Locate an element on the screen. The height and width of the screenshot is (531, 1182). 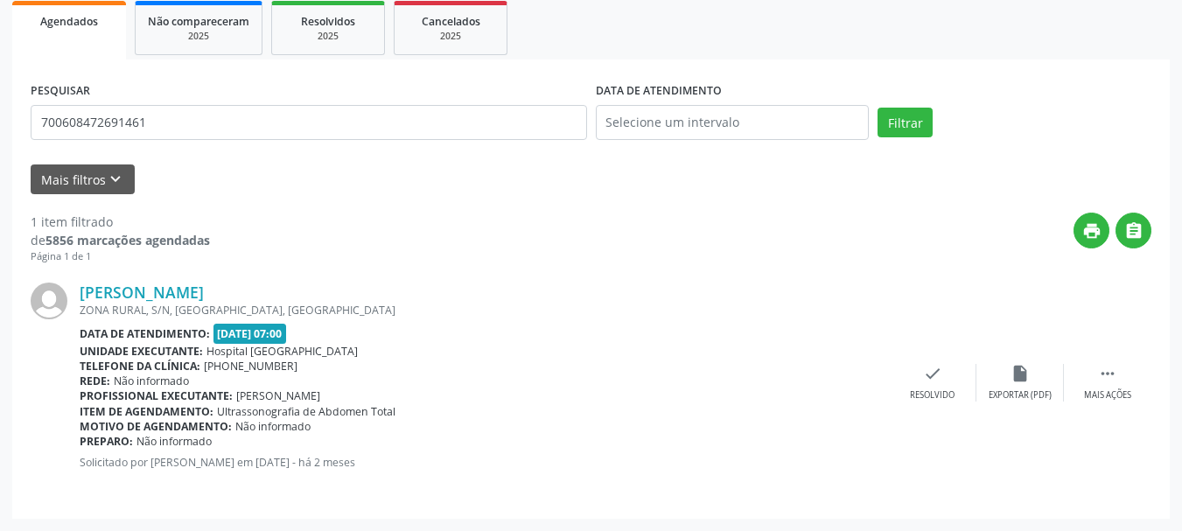
div: de is located at coordinates (120, 240).